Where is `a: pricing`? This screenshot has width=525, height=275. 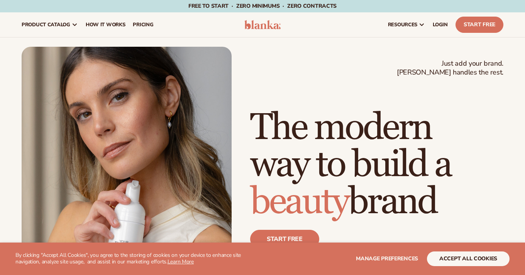
a: pricing is located at coordinates (143, 25).